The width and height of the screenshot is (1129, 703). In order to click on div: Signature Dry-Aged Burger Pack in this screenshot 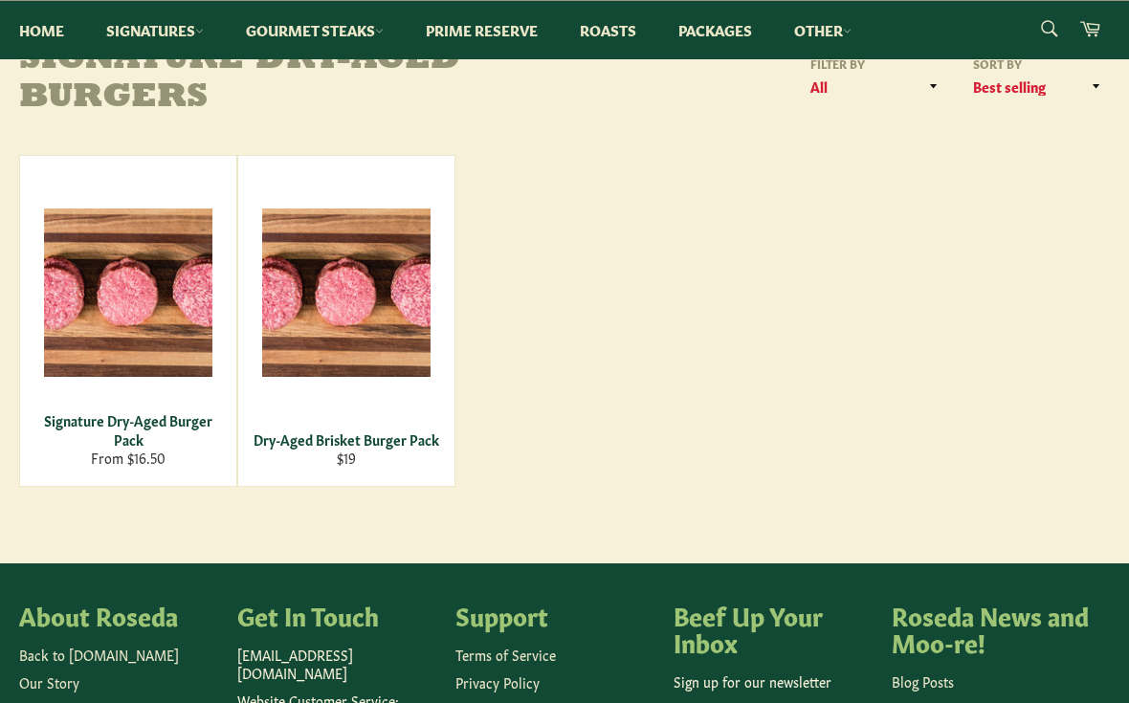, I will do `click(128, 430)`.